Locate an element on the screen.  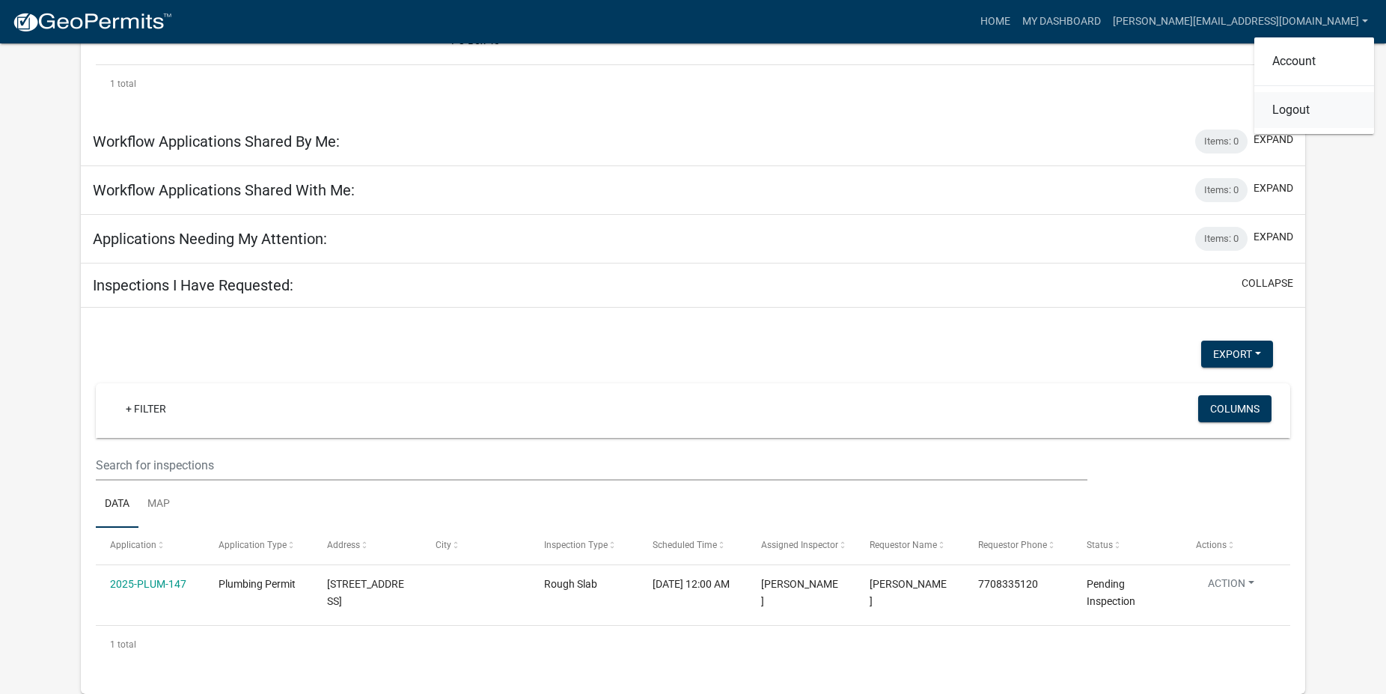
datatable-header-cell: Application is located at coordinates (150, 546).